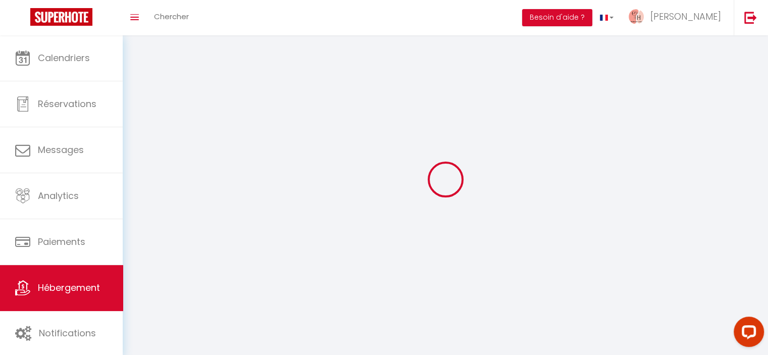  What do you see at coordinates (58, 195) in the screenshot?
I see `span: Analytics` at bounding box center [58, 195].